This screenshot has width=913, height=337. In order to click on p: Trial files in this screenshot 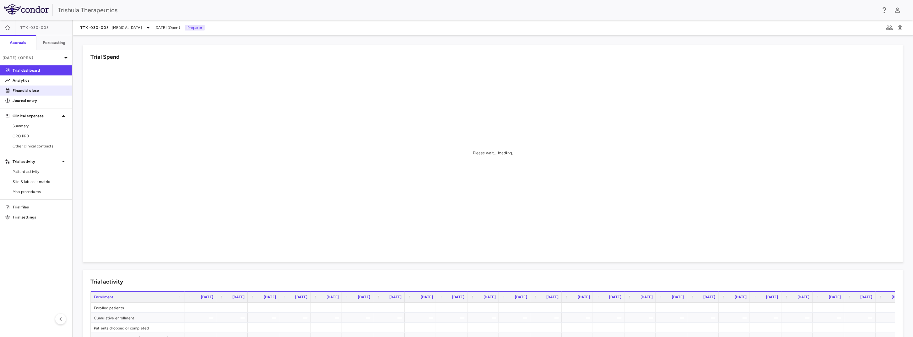, I will do `click(40, 207)`.